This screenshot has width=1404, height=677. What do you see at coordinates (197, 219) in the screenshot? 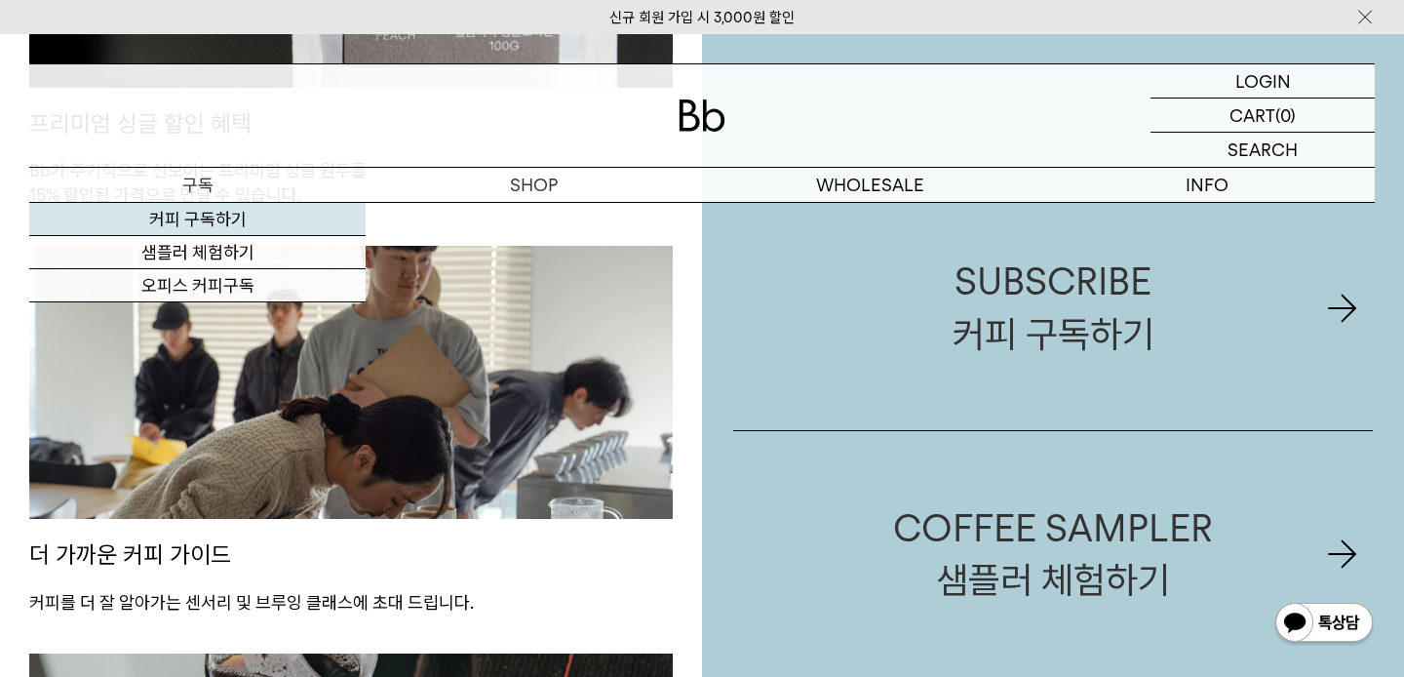
I see `a: 커피 구독하기` at bounding box center [197, 219].